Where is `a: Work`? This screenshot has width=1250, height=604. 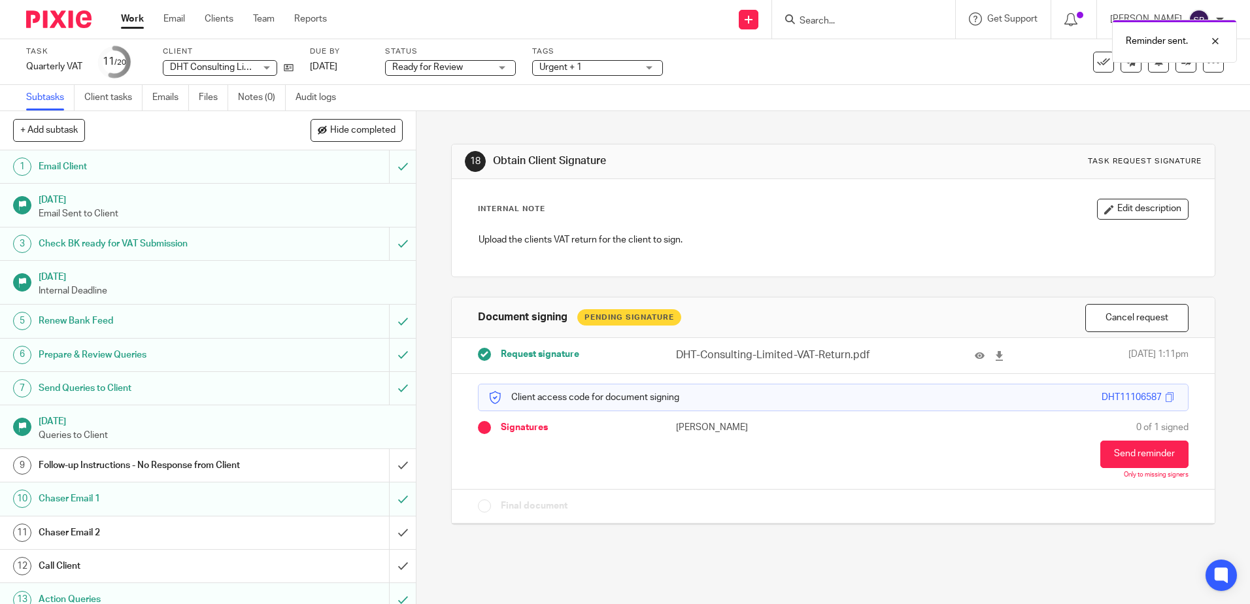 a: Work is located at coordinates (132, 19).